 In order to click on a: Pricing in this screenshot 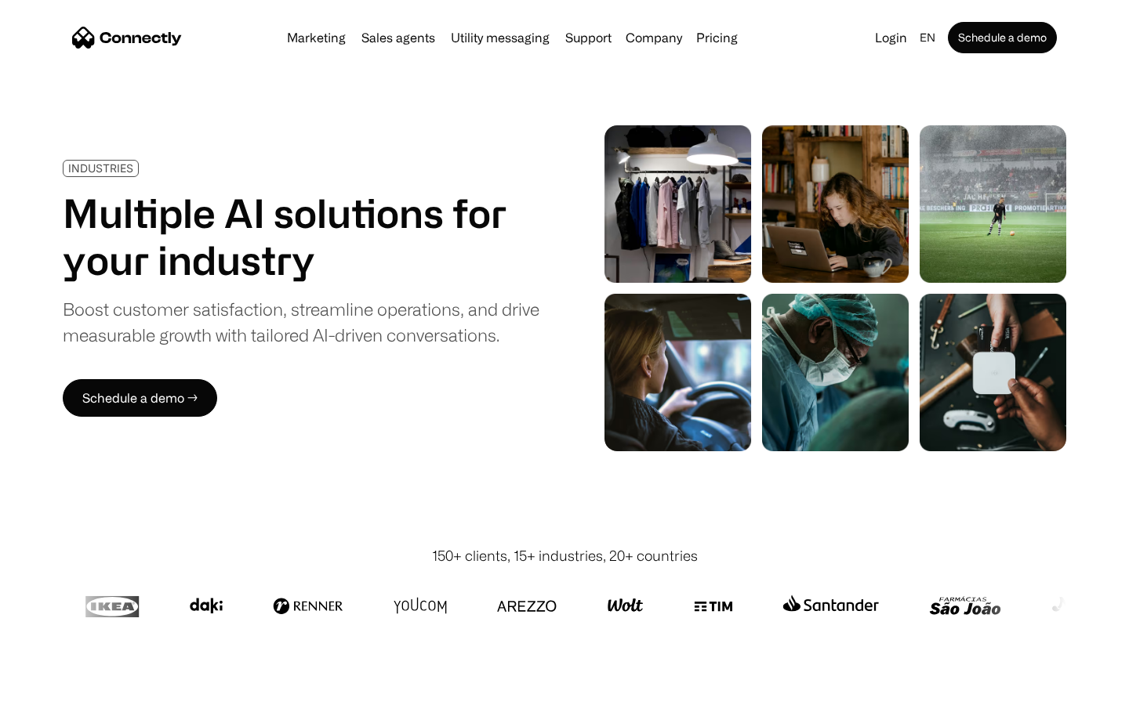, I will do `click(716, 38)`.